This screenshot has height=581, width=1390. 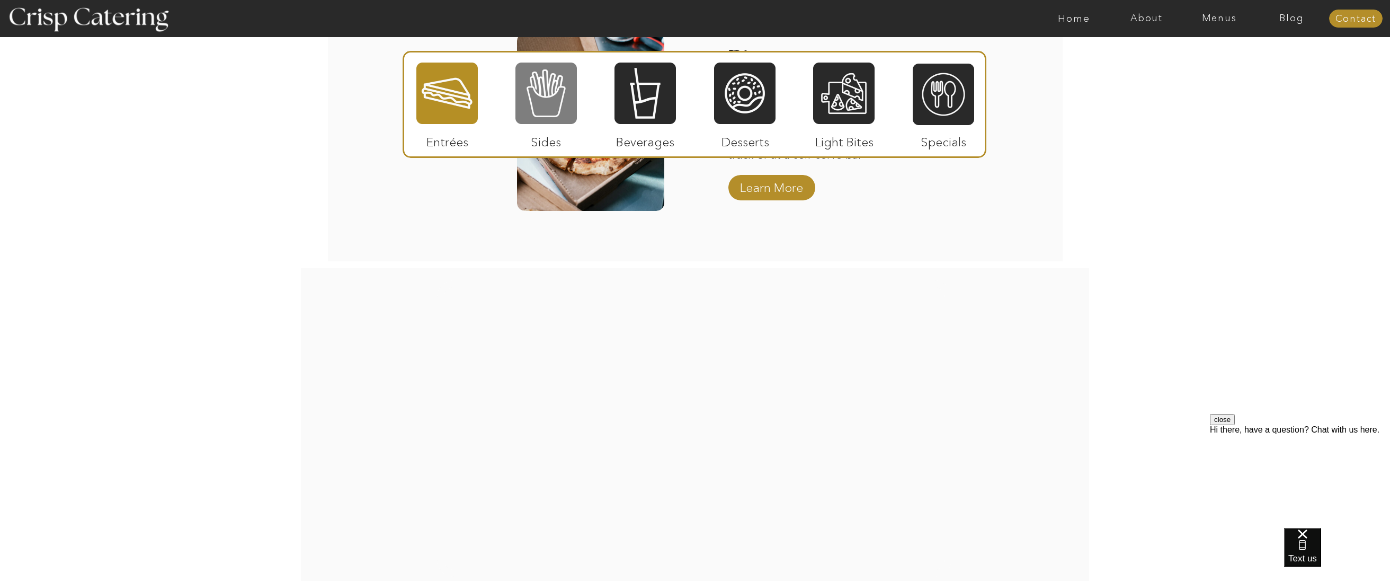 What do you see at coordinates (745, 139) in the screenshot?
I see `p: Desserts` at bounding box center [745, 139].